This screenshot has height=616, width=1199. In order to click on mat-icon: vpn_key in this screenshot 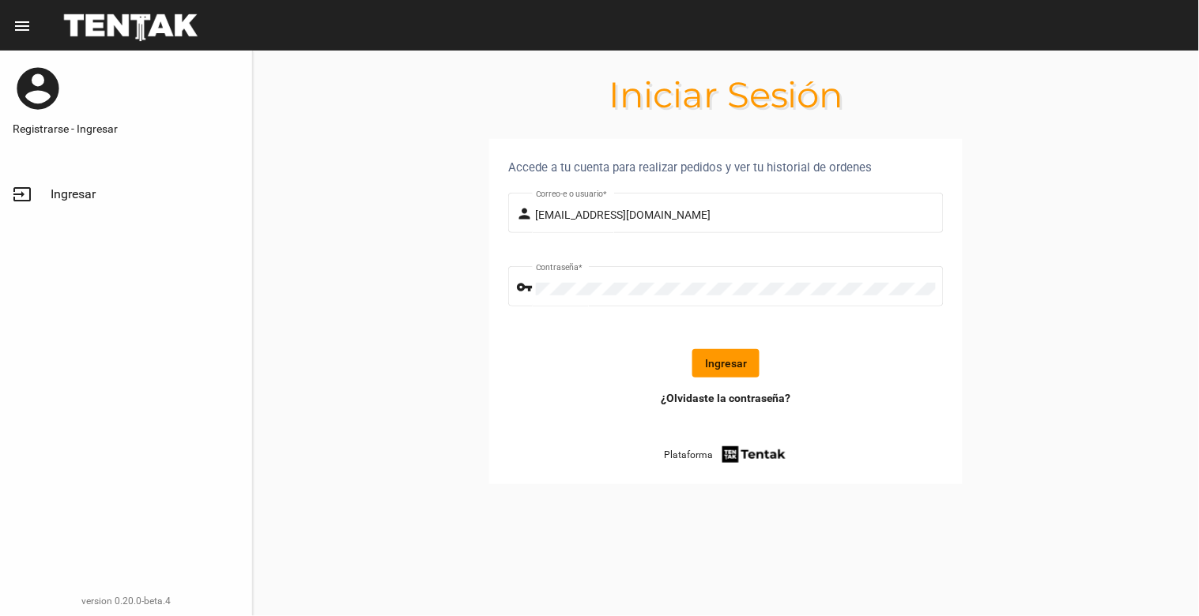, I will do `click(526, 288)`.